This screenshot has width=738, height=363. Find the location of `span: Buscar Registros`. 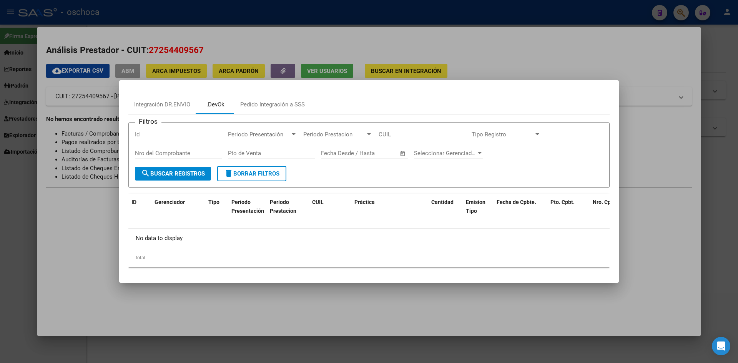

span: Buscar Registros is located at coordinates (173, 174).